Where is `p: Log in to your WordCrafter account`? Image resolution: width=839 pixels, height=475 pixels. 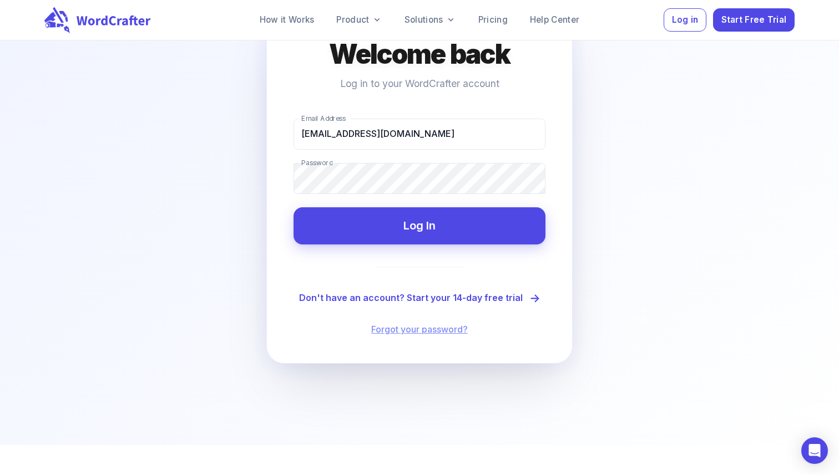 p: Log in to your WordCrafter account is located at coordinates (419, 84).